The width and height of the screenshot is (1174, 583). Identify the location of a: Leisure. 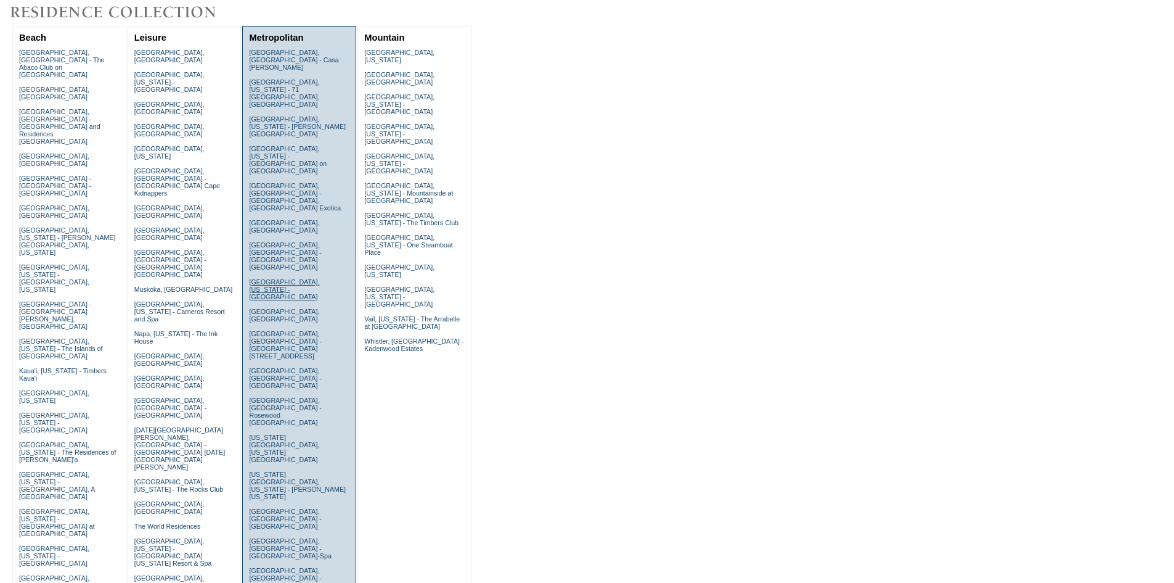
(150, 38).